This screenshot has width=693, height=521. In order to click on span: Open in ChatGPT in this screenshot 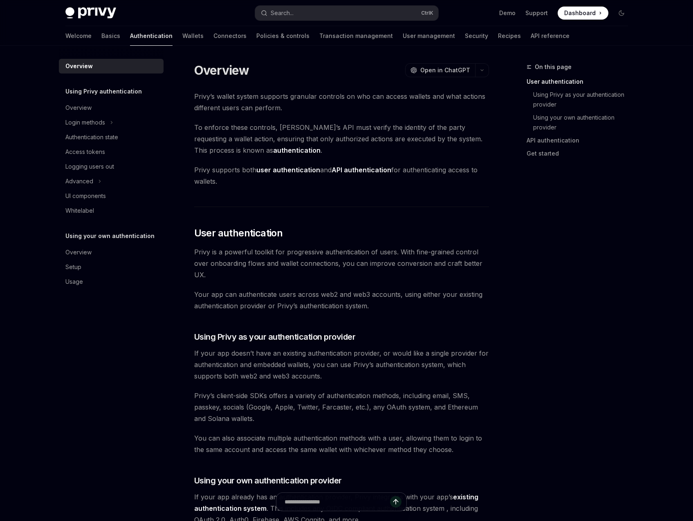, I will do `click(445, 70)`.